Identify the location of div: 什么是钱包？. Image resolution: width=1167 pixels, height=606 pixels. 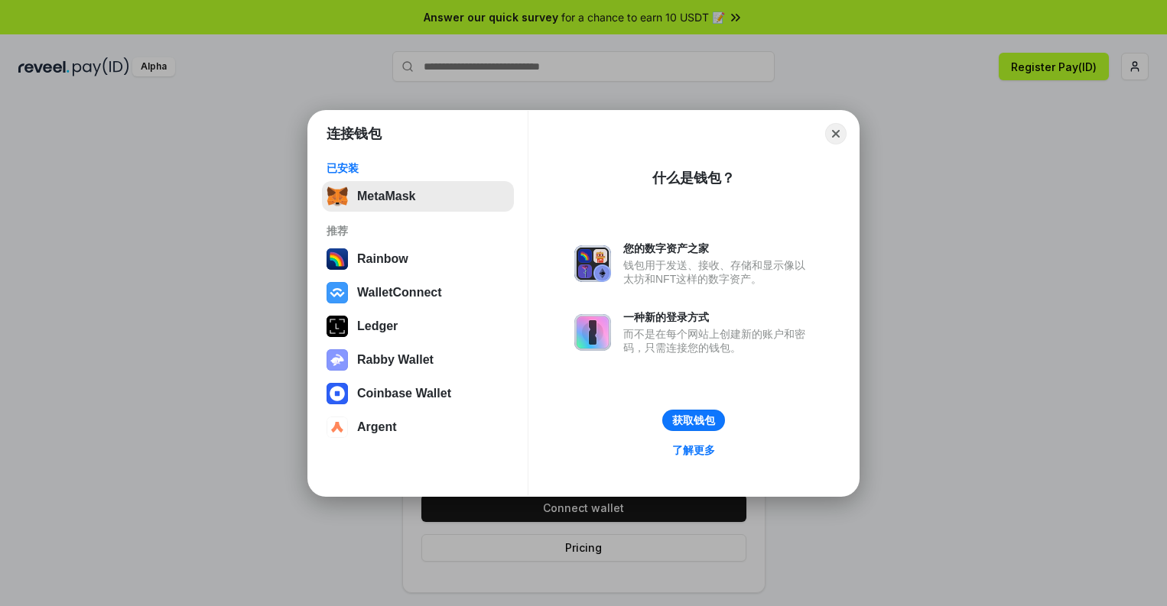
(694, 178).